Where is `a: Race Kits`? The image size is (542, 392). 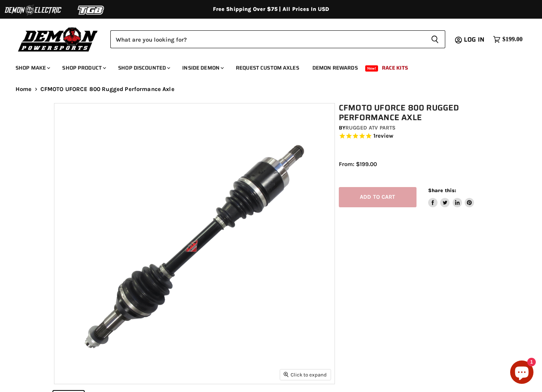
a: Race Kits is located at coordinates (395, 68).